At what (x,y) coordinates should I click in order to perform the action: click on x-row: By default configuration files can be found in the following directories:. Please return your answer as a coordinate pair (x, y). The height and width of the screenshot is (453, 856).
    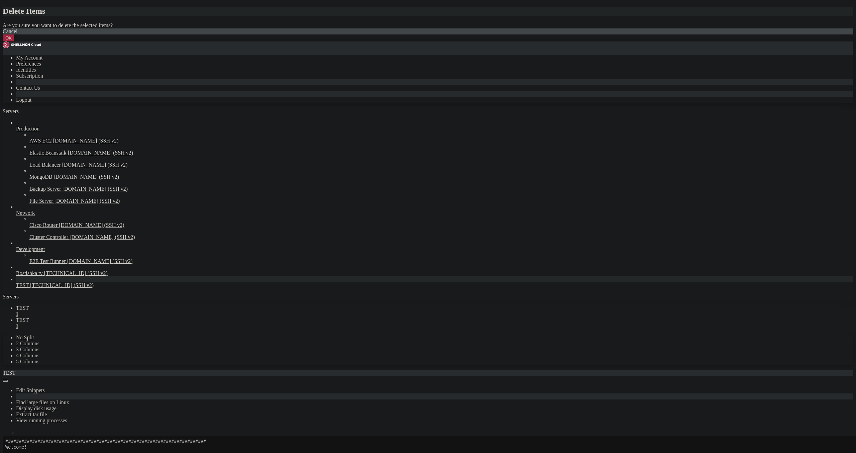
    Looking at the image, I should click on (386, 72).